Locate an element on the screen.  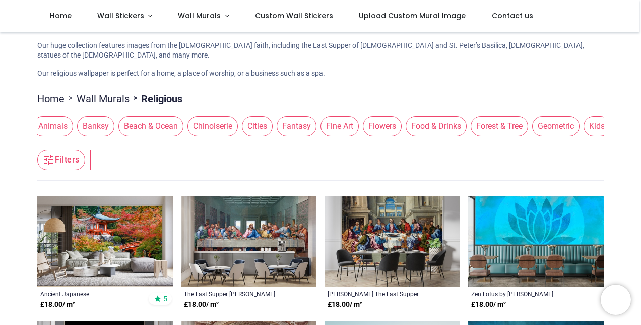
button: Forest & Tree is located at coordinates (498, 126).